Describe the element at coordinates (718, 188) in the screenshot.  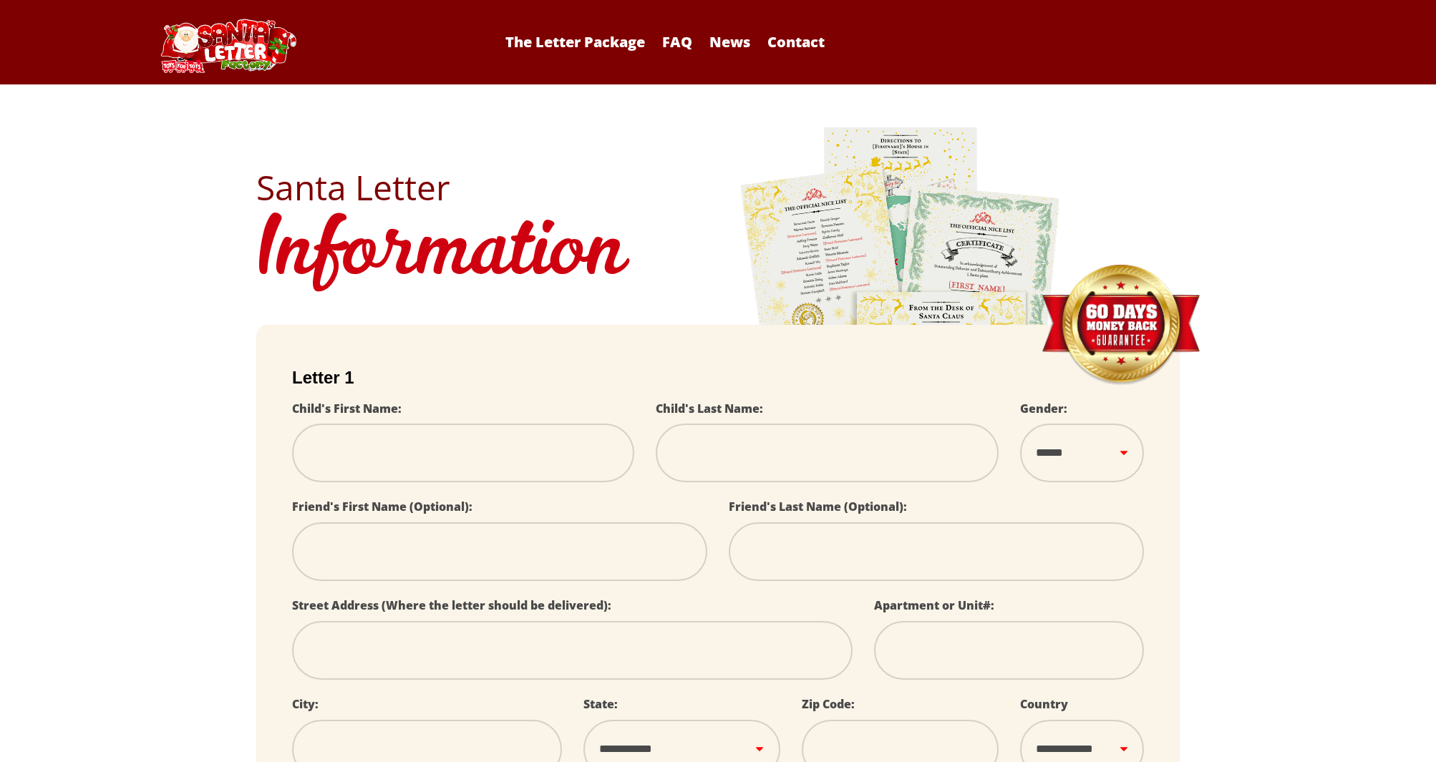
I see `h2: Santa Letter` at that location.